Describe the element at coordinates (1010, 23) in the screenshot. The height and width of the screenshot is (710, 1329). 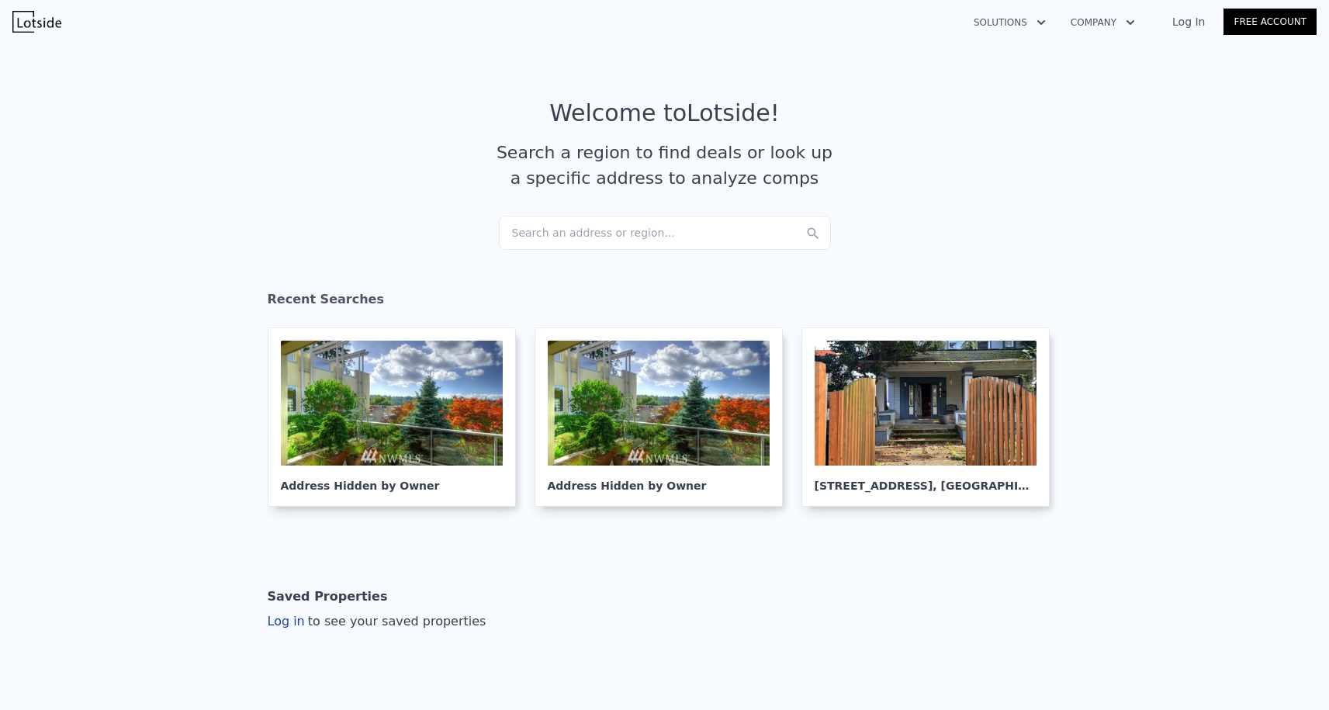
I see `button: Solutions` at that location.